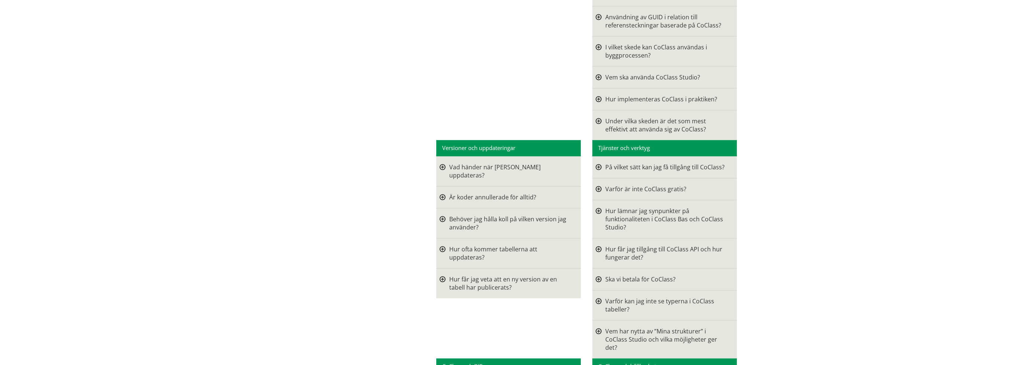  Describe the element at coordinates (663, 21) in the screenshot. I see `font: Användning av GUID i relation till referensteckningar baserade på CoClass?` at that location.